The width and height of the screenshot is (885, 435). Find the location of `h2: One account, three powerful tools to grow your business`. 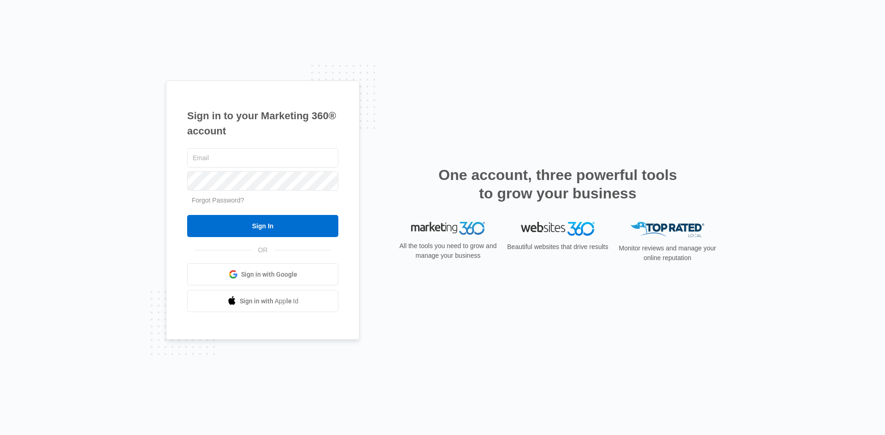

h2: One account, three powerful tools to grow your business is located at coordinates (558, 184).